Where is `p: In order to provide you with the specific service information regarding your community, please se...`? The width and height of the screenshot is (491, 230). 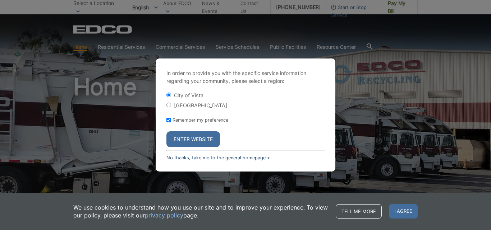 p: In order to provide you with the specific service information regarding your community, please se... is located at coordinates (245, 77).